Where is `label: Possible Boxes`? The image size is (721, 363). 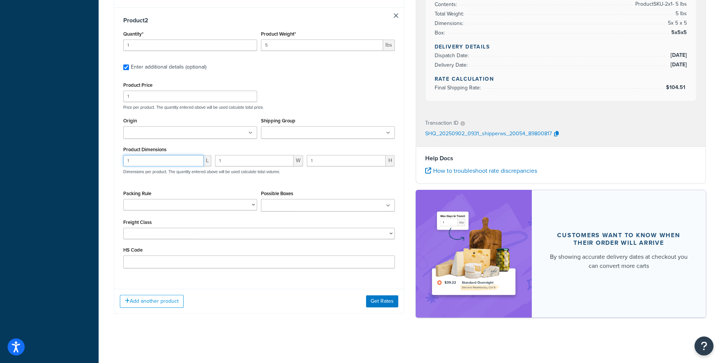
label: Possible Boxes is located at coordinates (277, 193).